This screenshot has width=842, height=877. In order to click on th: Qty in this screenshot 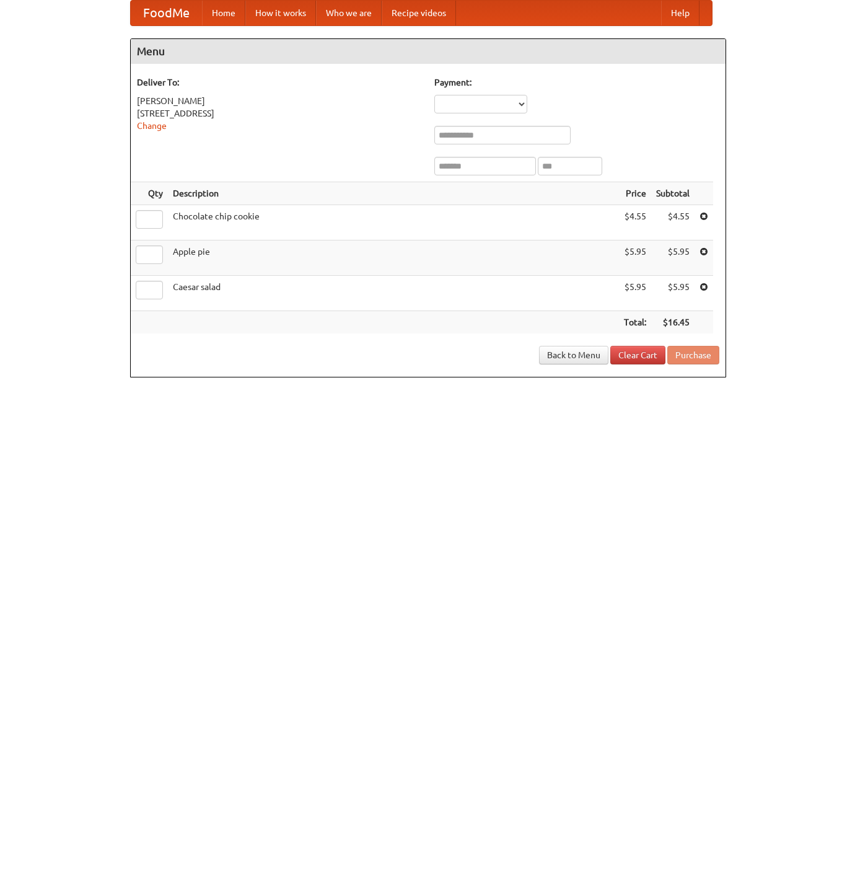, I will do `click(149, 193)`.